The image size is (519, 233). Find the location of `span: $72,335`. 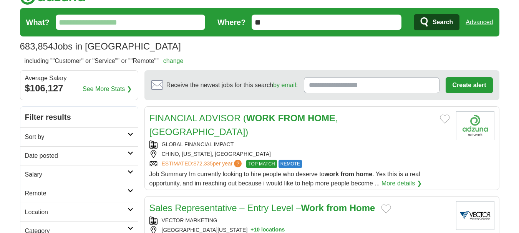

span: $72,335 is located at coordinates (203, 164).